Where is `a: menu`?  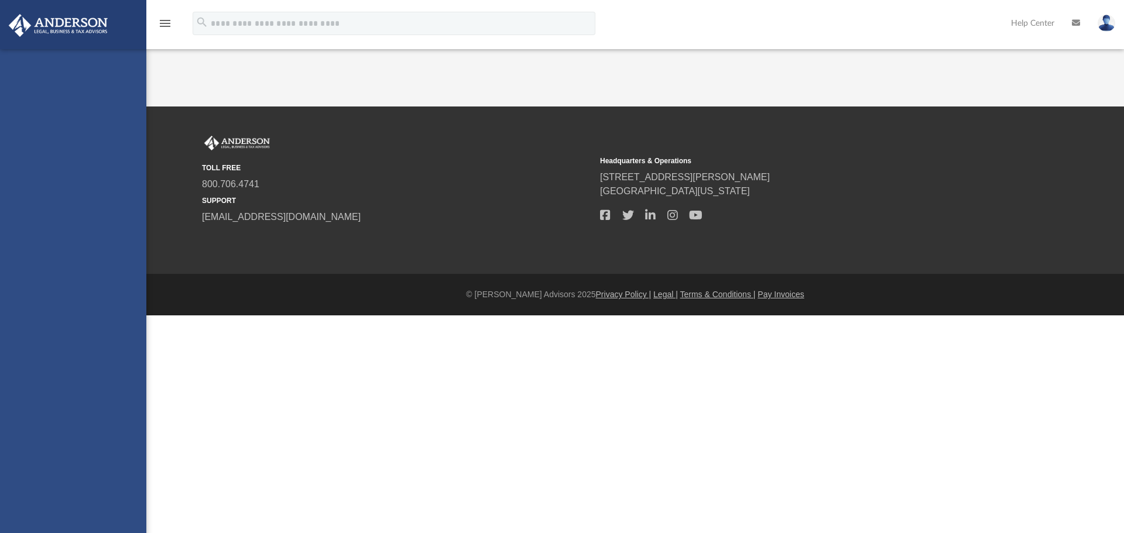
a: menu is located at coordinates (165, 26).